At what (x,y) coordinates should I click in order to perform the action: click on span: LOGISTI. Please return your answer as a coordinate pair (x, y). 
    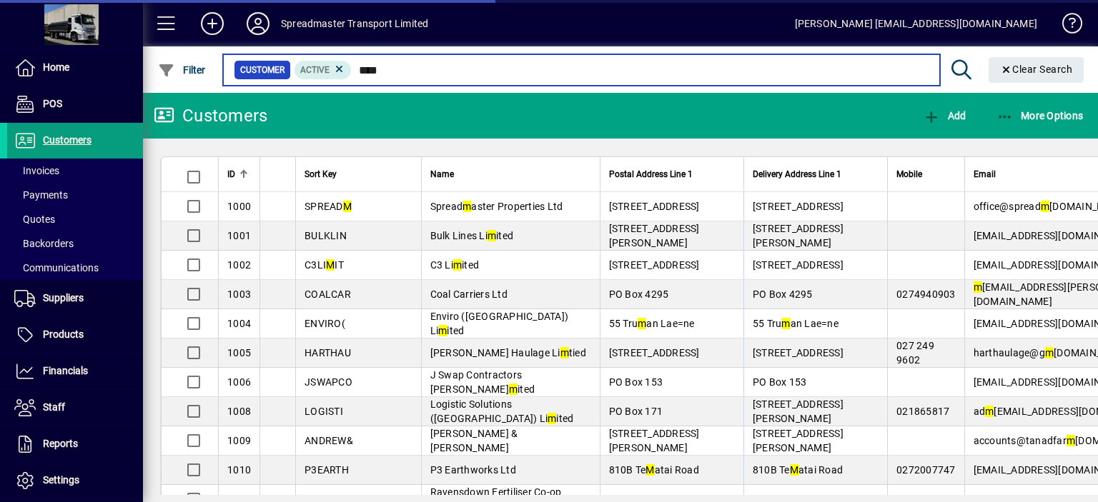
    Looking at the image, I should click on (324, 412).